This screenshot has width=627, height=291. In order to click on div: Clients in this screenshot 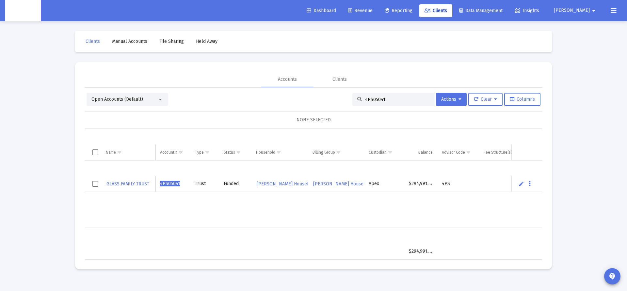, I will do `click(340, 79)`.